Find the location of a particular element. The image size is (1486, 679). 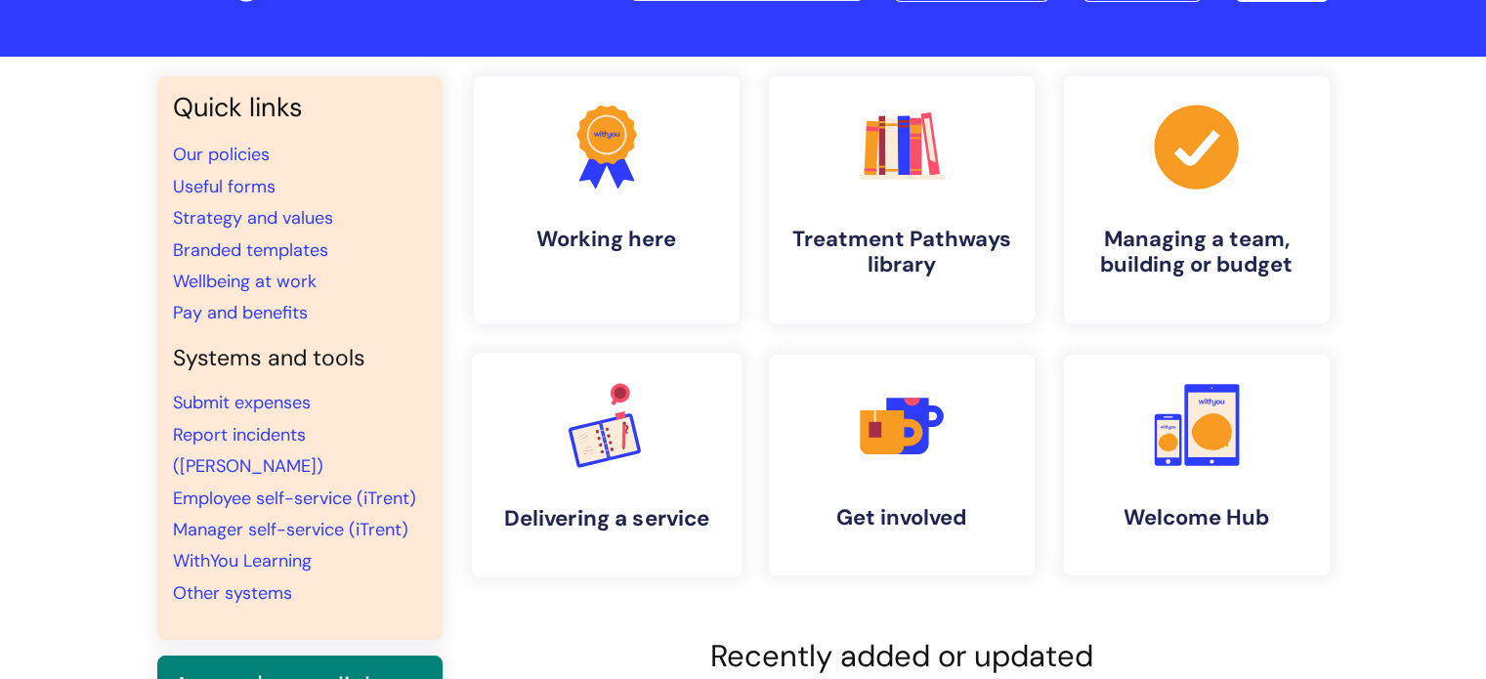

a: Useful forms is located at coordinates (224, 187).